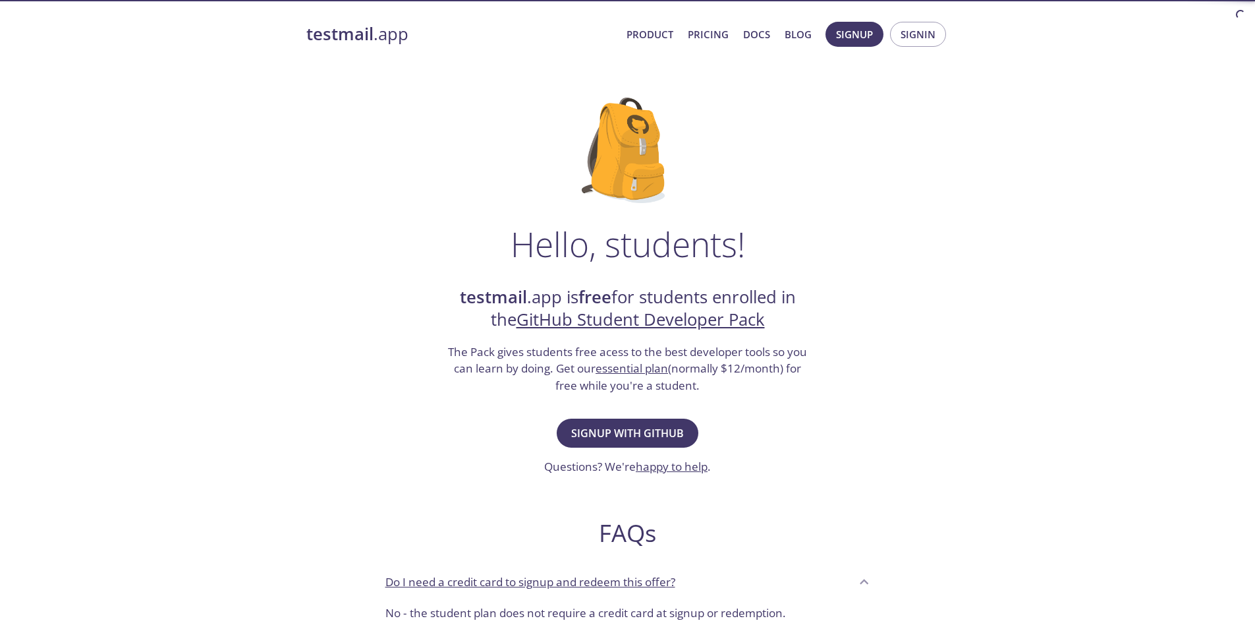 The image size is (1255, 631). Describe the element at coordinates (461, 34) in the screenshot. I see `a: testmail.app` at that location.